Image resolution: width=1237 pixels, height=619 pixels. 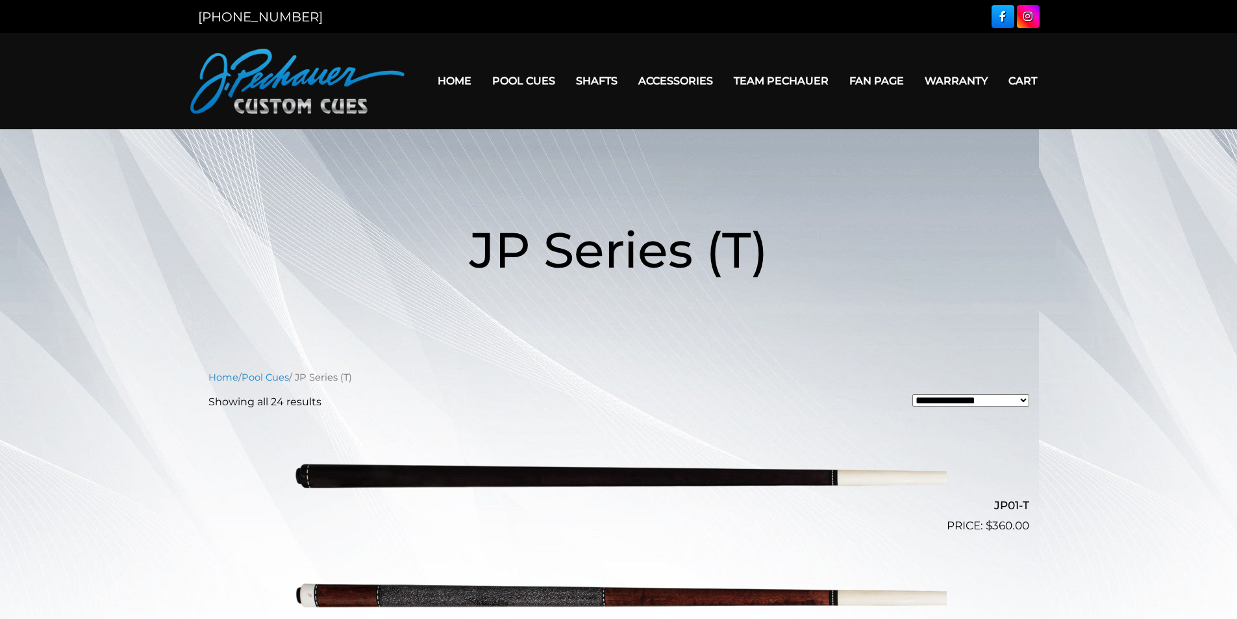 I want to click on a: Shafts, so click(x=597, y=81).